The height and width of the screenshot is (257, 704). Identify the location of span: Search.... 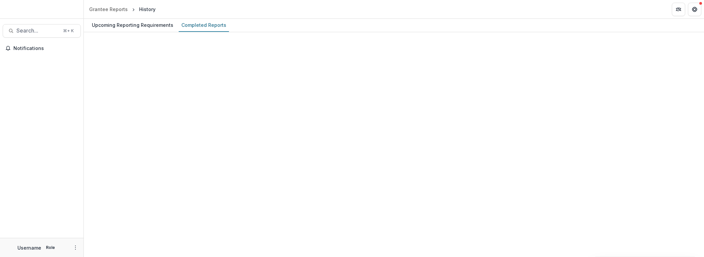
(38, 30).